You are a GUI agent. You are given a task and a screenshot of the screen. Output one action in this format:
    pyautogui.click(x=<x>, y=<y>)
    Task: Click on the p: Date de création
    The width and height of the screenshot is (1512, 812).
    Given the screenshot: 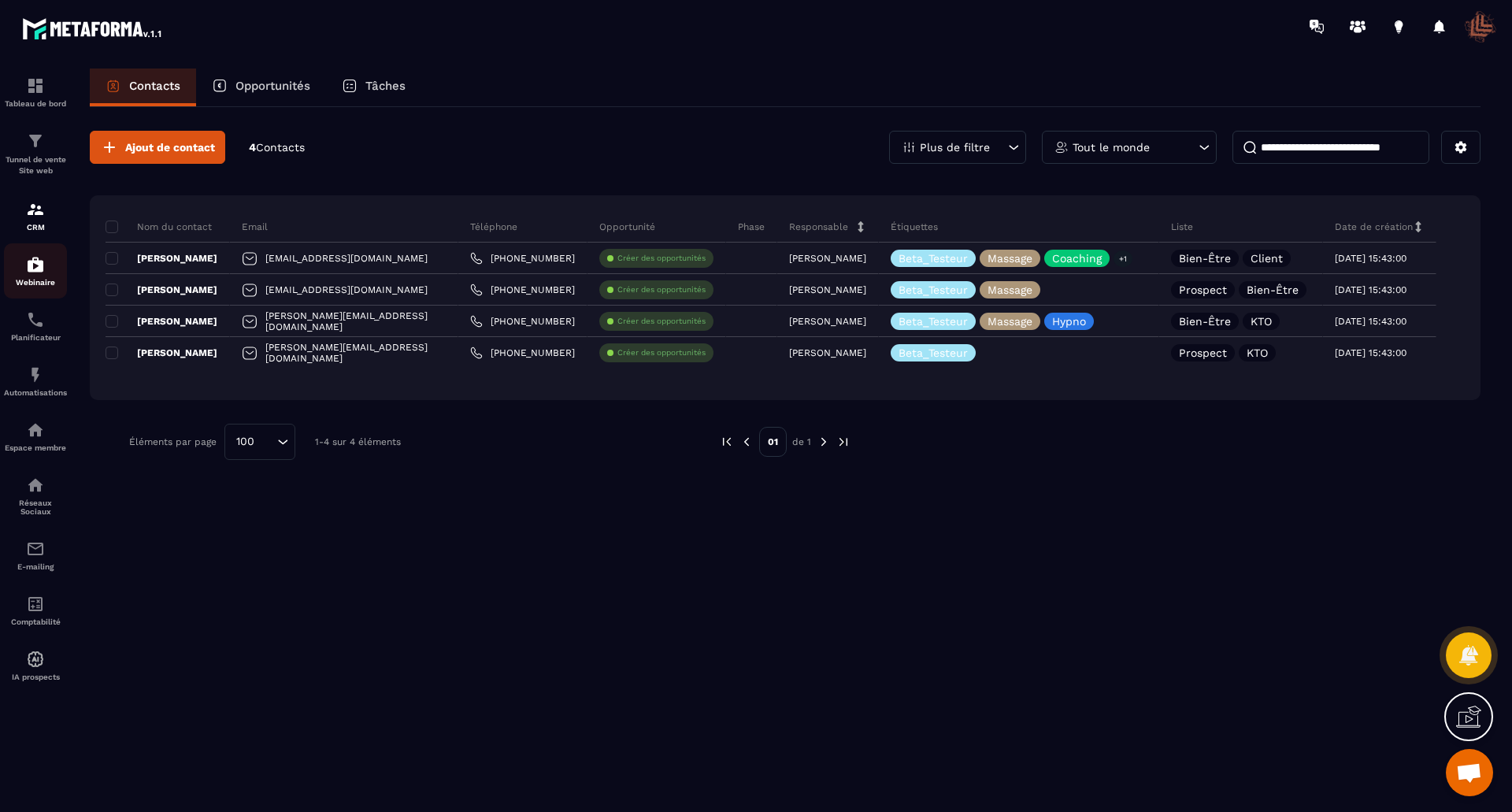 What is the action you would take?
    pyautogui.click(x=1373, y=226)
    